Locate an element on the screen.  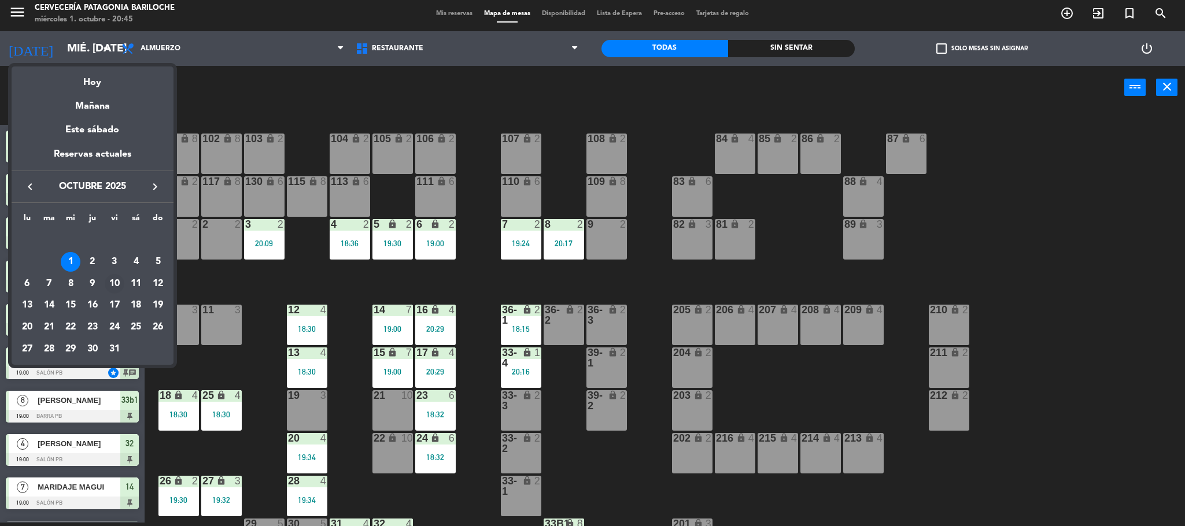
div: 16 is located at coordinates (93, 306).